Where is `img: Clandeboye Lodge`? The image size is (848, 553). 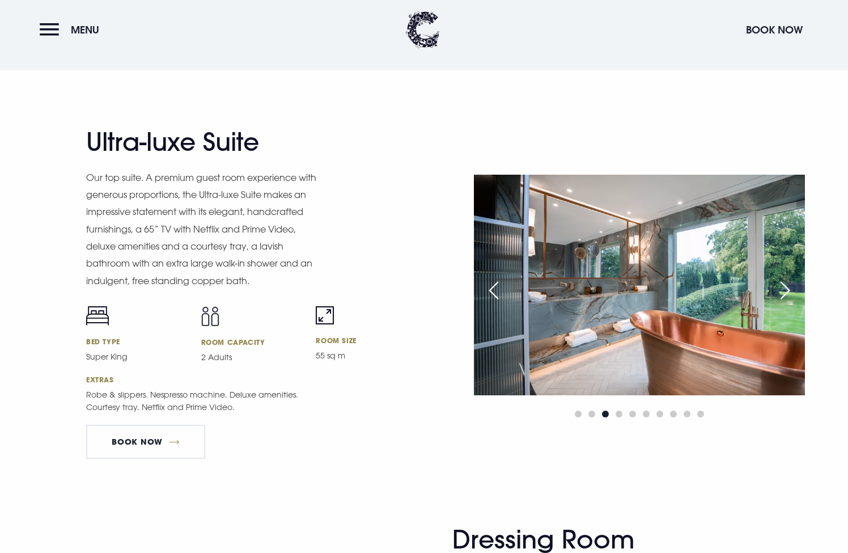 img: Clandeboye Lodge is located at coordinates (423, 29).